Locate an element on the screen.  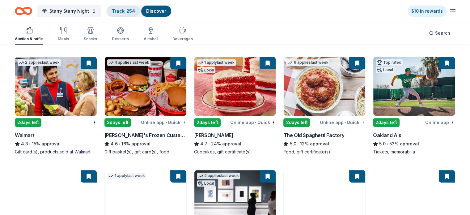
div: Oakland A's is located at coordinates (388, 135).